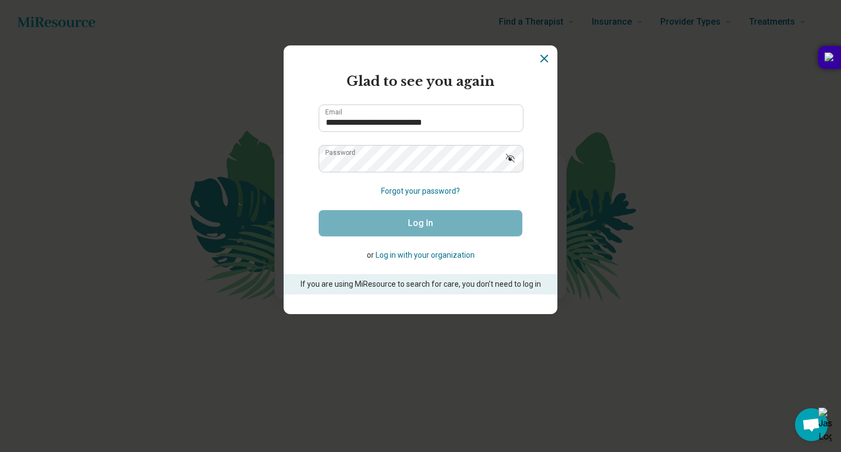  What do you see at coordinates (420, 82) in the screenshot?
I see `h2: Glad to see you again` at bounding box center [420, 82].